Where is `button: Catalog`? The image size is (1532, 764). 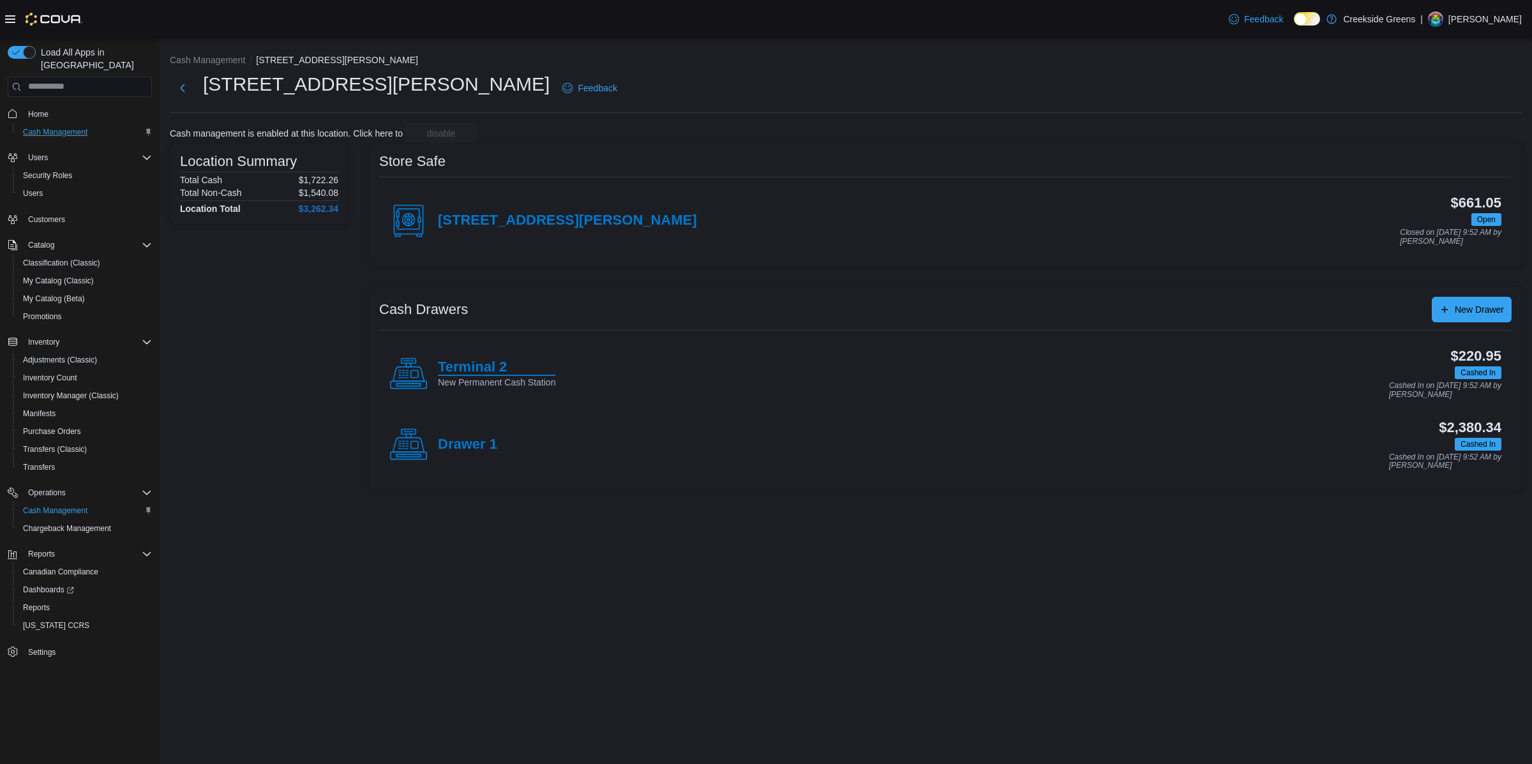
button: Catalog is located at coordinates (80, 245).